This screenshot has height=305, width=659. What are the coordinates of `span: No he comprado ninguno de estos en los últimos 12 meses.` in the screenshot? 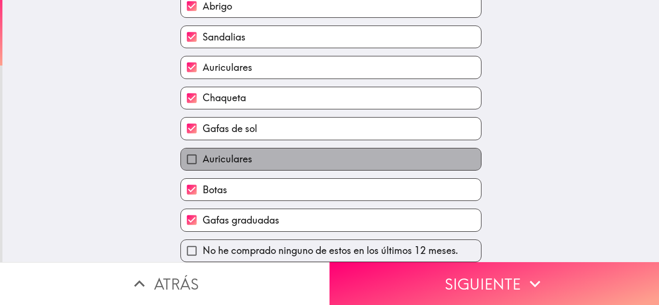 It's located at (330, 251).